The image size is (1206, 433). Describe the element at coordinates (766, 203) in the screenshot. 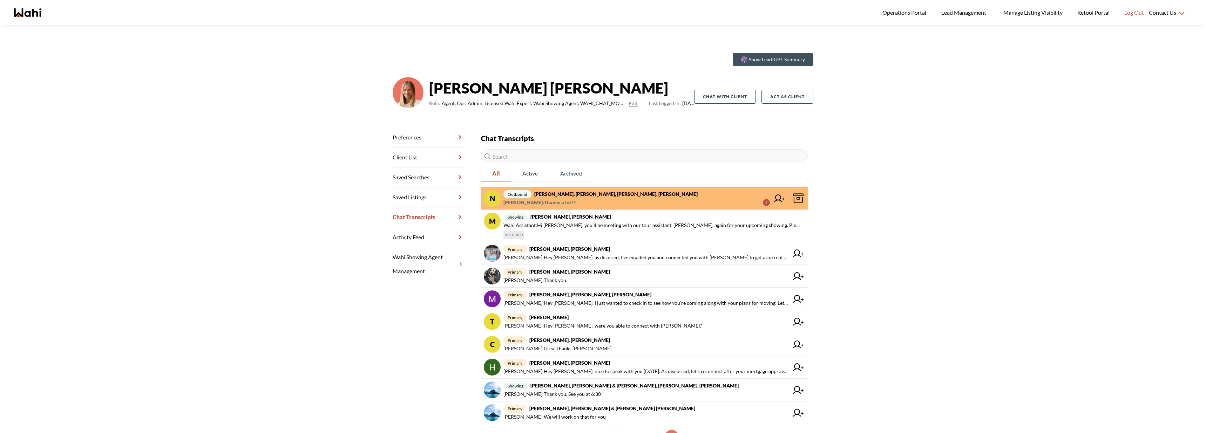

I see `div: 4` at that location.